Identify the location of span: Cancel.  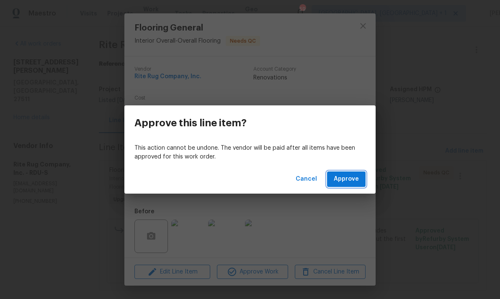
(306, 179).